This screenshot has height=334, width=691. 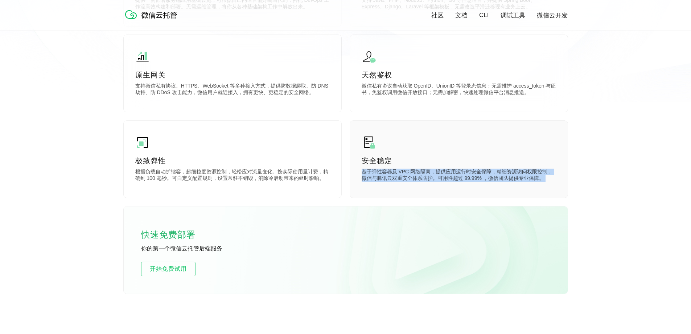 What do you see at coordinates (153, 15) in the screenshot?
I see `img: 微信云托管` at bounding box center [153, 15].